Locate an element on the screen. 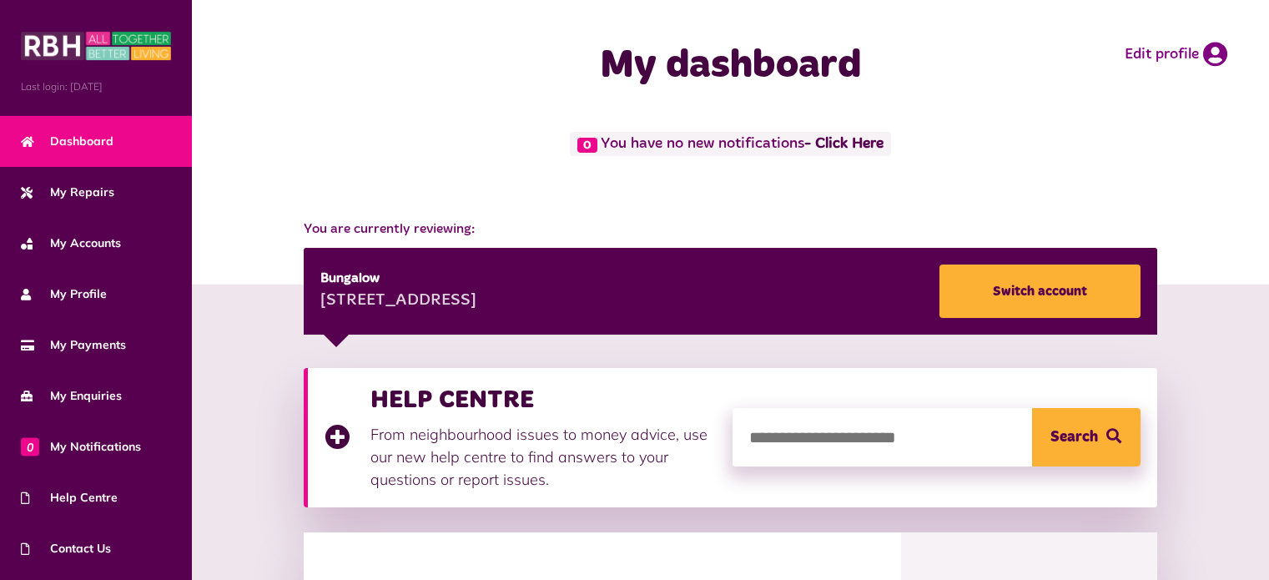  span: Dashboard is located at coordinates (67, 141).